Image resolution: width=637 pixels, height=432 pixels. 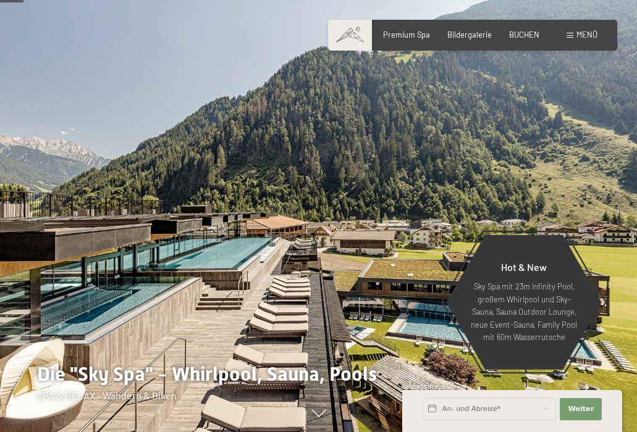 What do you see at coordinates (524, 35) in the screenshot?
I see `span: BUCHEN` at bounding box center [524, 35].